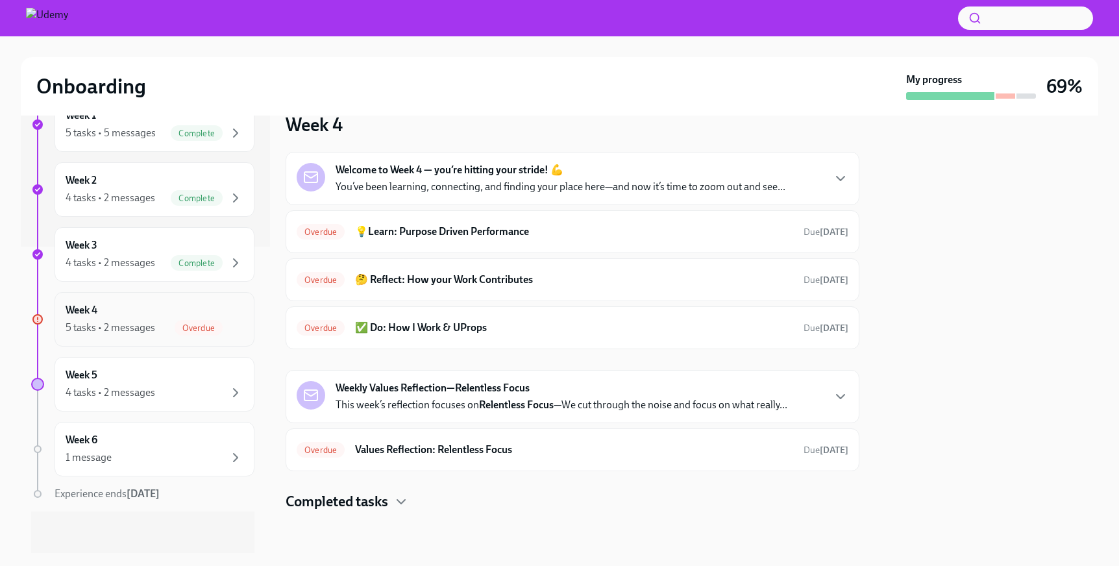  Describe the element at coordinates (143, 189) in the screenshot. I see `a: Week 24 tasks • 2 messagesComplete` at that location.